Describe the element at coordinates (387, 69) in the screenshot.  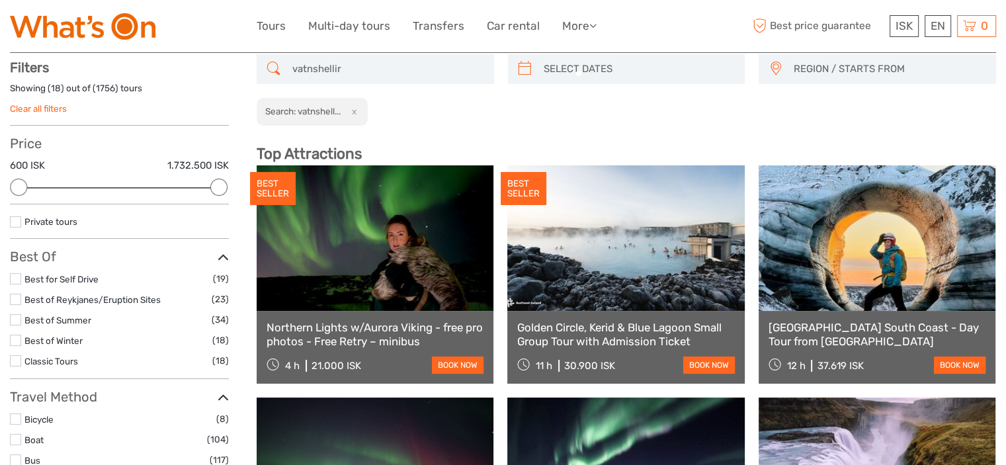
I see `input: SEARCH` at that location.